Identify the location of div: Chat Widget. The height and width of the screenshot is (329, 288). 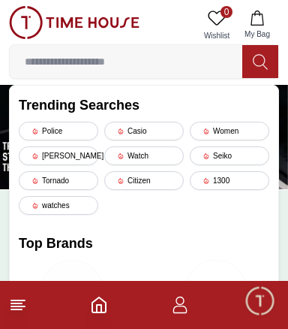
(260, 301).